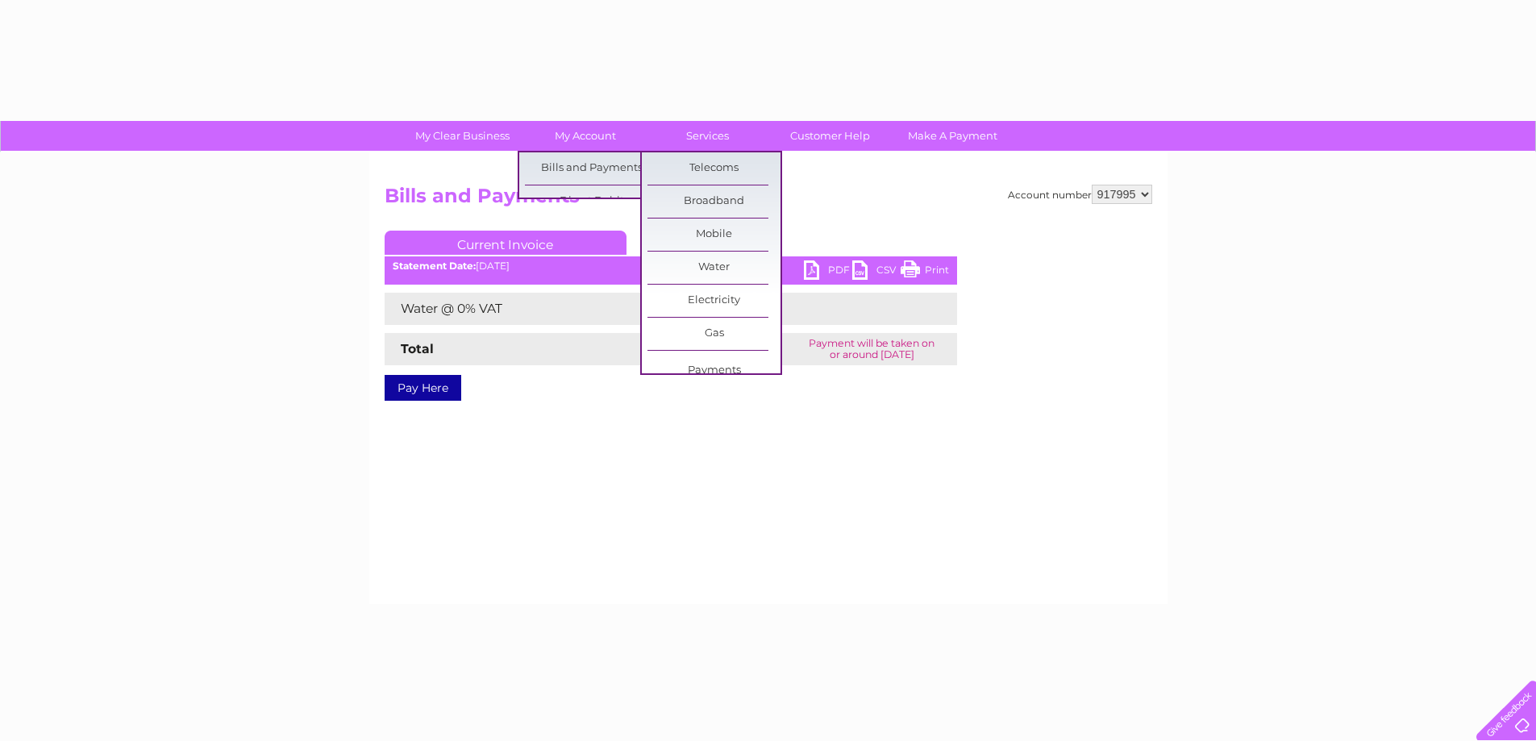  Describe the element at coordinates (434, 265) in the screenshot. I see `b: Statement Date:` at that location.